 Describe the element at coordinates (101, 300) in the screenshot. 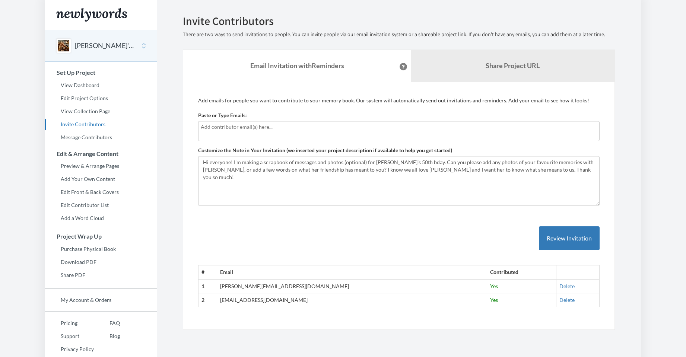

I see `a: My Account & Orders` at that location.